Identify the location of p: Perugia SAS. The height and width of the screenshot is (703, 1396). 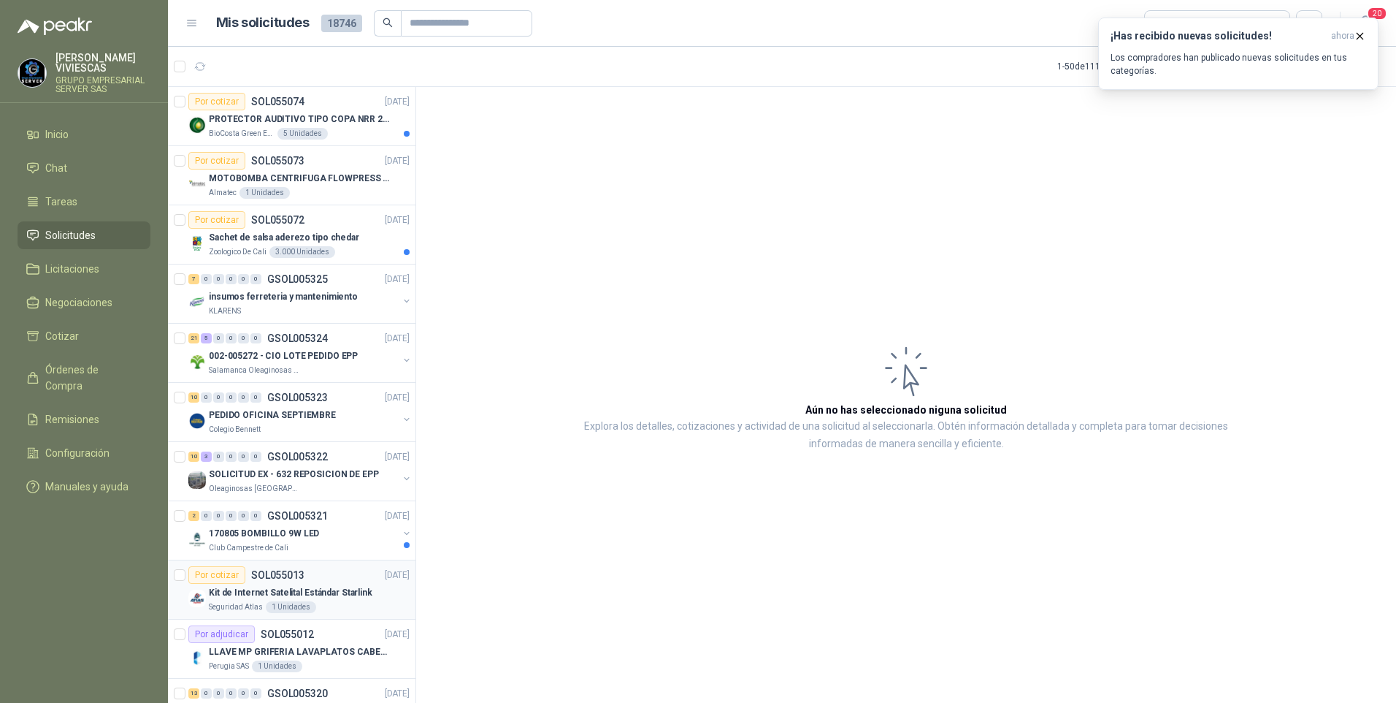
(229, 666).